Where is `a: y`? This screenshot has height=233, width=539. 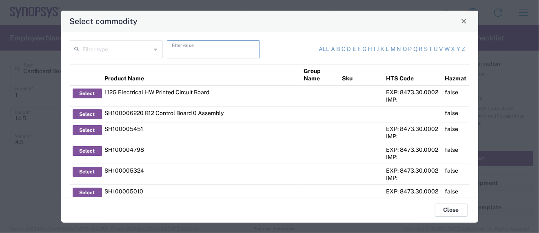
a: y is located at coordinates (458, 49).